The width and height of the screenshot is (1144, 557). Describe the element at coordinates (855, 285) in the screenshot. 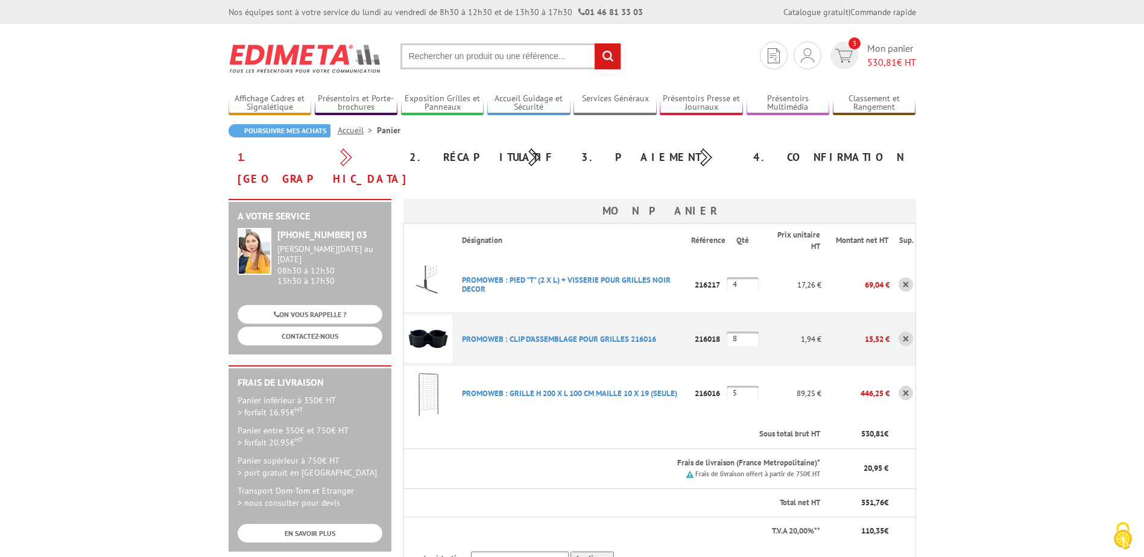

I see `p: 69,04 €` at that location.